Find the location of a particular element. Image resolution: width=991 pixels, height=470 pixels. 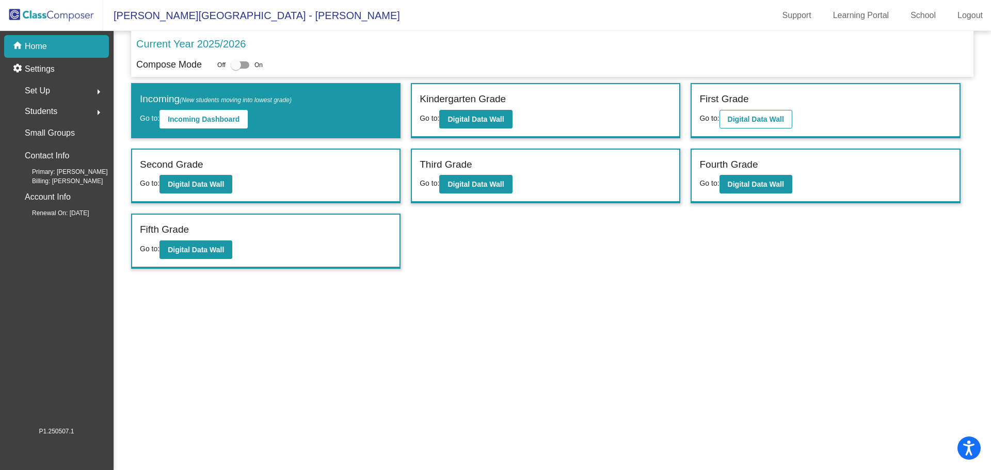

p: Contact Info is located at coordinates (47, 156).